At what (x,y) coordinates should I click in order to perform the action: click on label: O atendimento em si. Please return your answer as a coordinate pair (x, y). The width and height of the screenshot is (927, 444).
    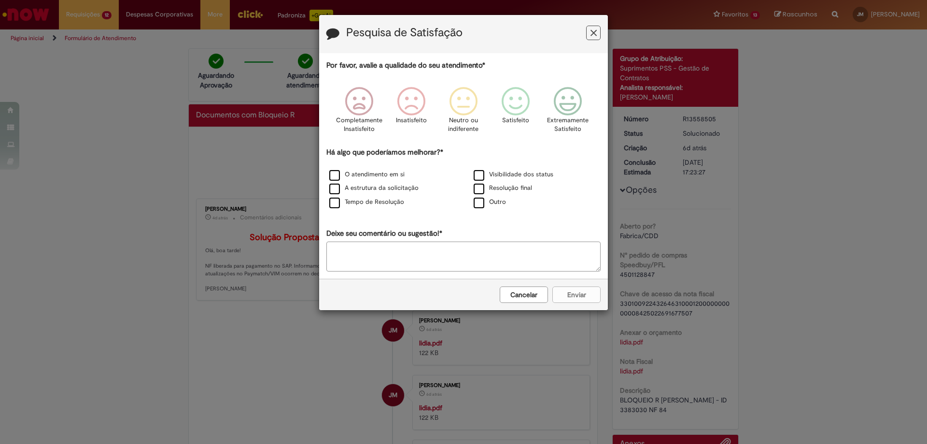
    Looking at the image, I should click on (367, 174).